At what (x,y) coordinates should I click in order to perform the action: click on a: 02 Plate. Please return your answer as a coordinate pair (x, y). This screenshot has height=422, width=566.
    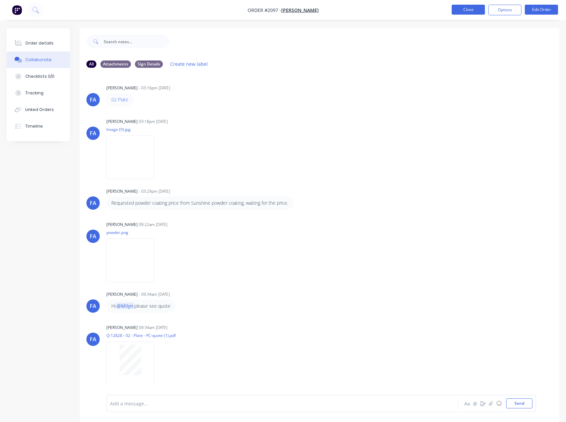
    Looking at the image, I should click on (120, 99).